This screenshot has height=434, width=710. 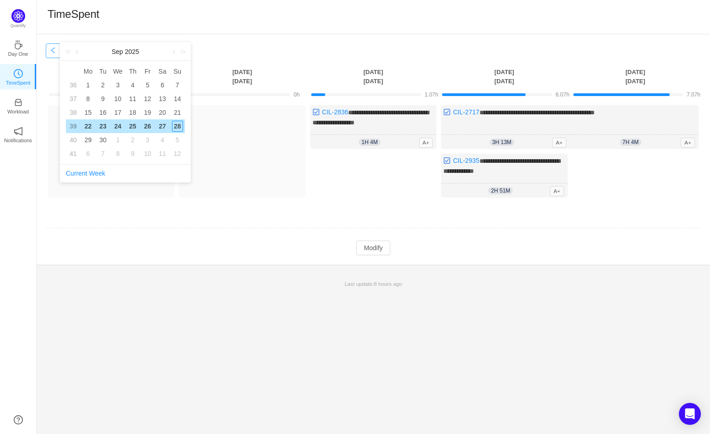 What do you see at coordinates (466, 112) in the screenshot?
I see `a: CIL-2717` at bounding box center [466, 112].